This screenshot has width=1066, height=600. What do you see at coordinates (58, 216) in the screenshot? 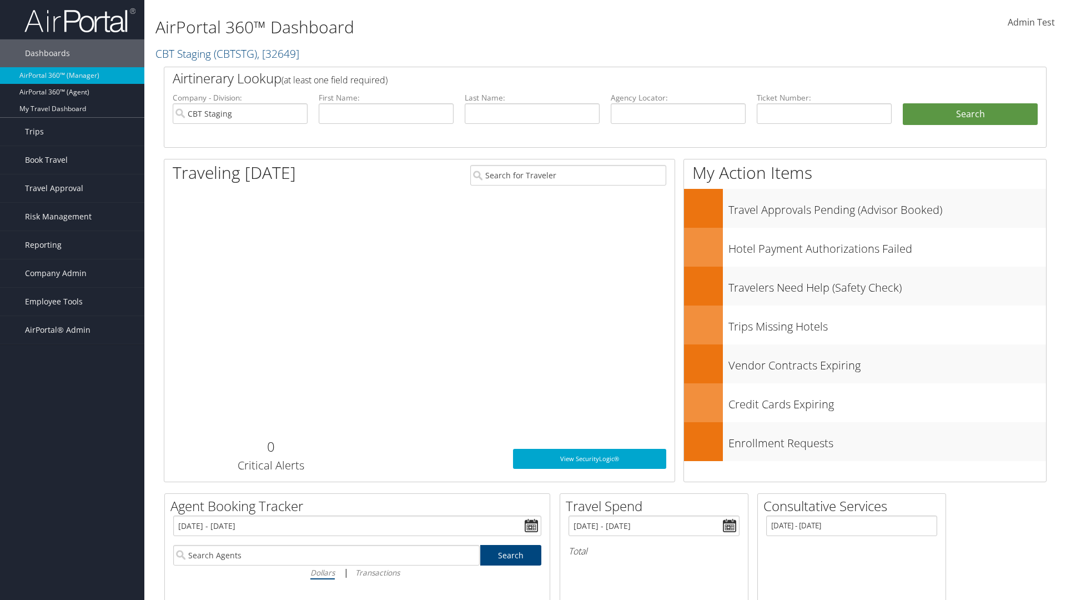
I see `span: Risk Management` at bounding box center [58, 216].